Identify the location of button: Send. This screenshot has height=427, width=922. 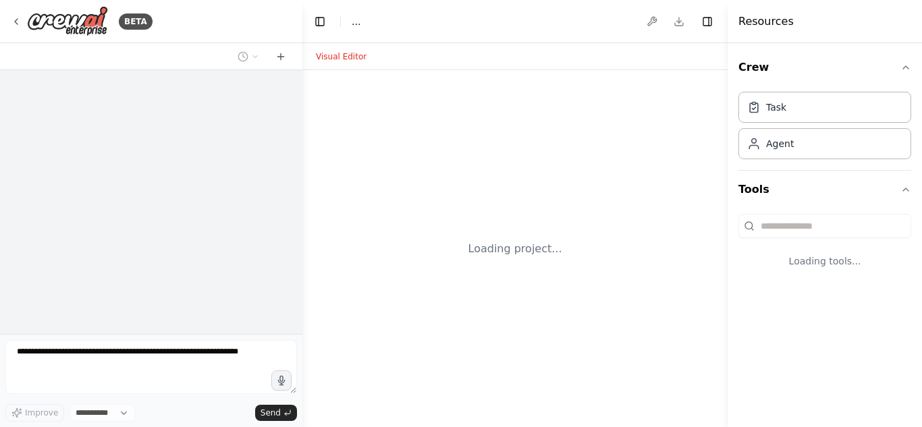
(276, 413).